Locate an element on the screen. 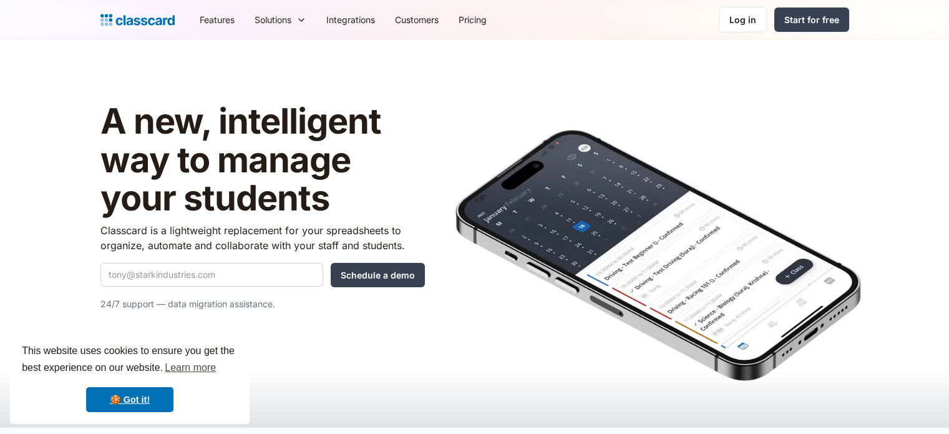 The height and width of the screenshot is (434, 949). a: Logo is located at coordinates (137, 20).